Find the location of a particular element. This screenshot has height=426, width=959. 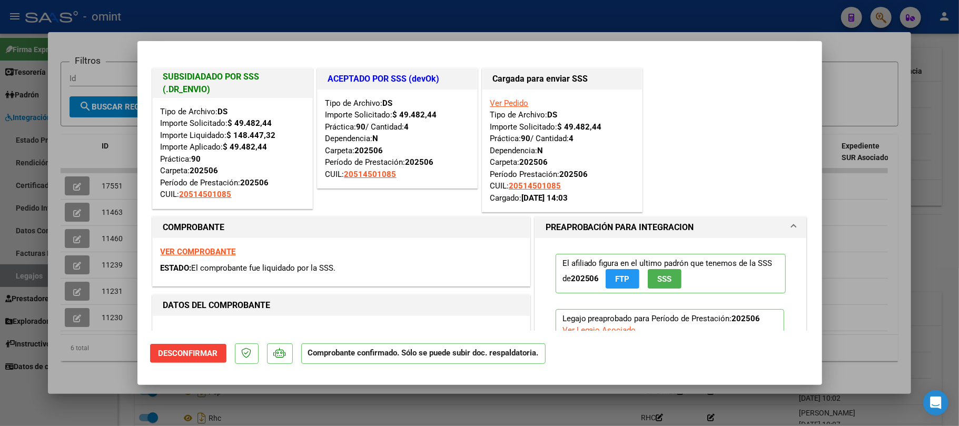

mat-expansion-panel-header: PREAPROBACIÓN PARA INTEGRACION is located at coordinates (671, 227).